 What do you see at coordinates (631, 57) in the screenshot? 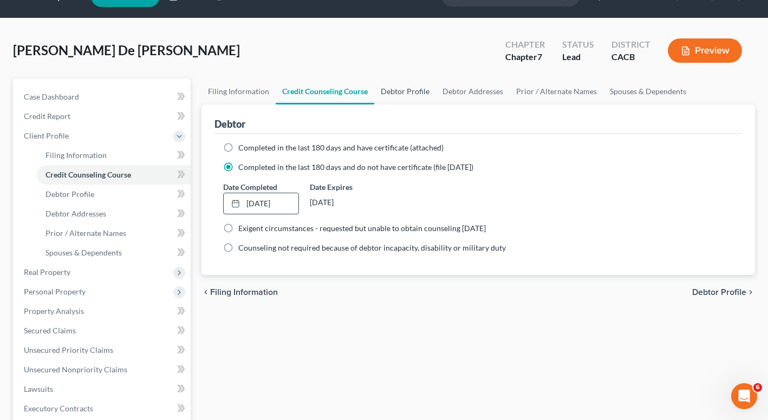
I see `div: CACB` at bounding box center [631, 57].